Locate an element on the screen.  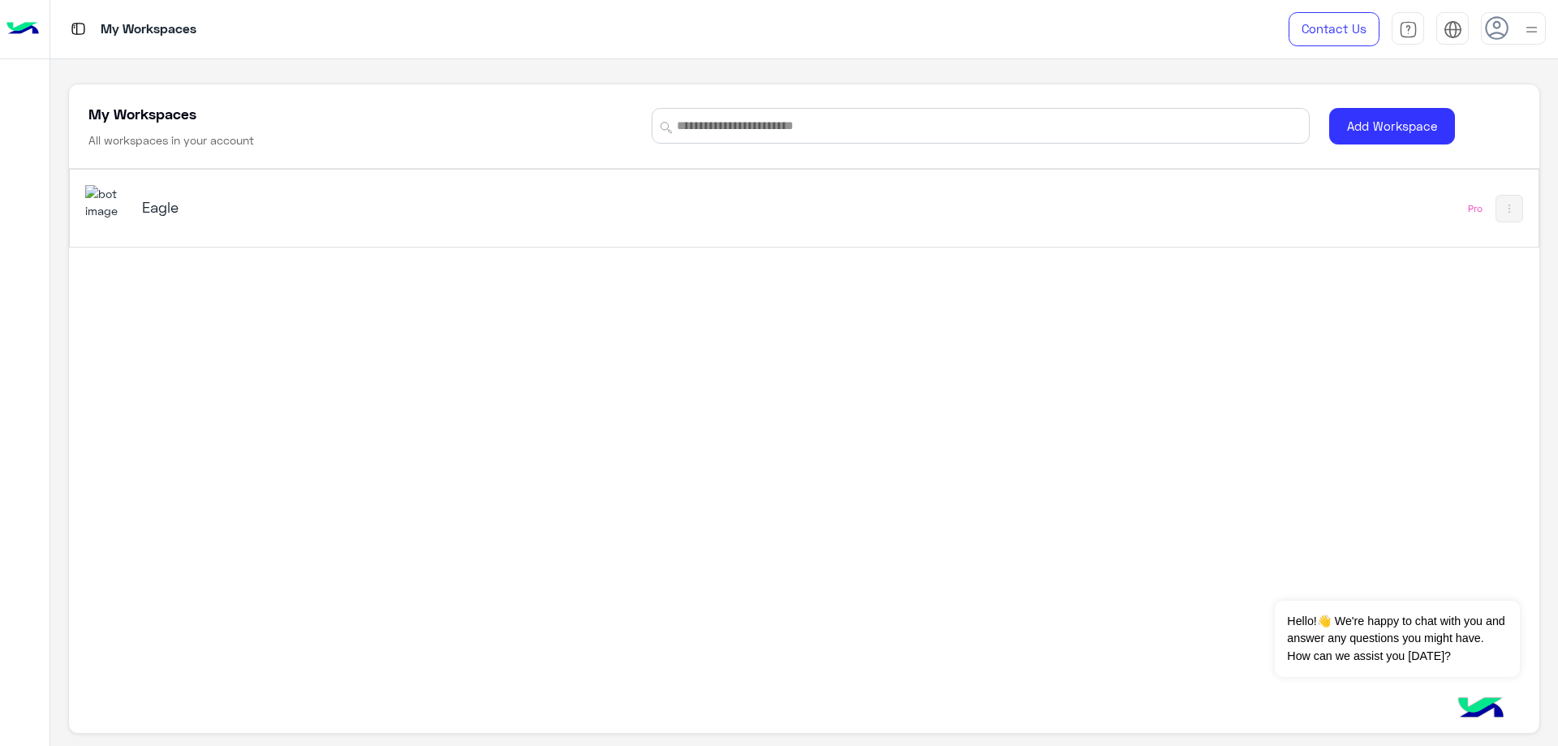
button: Add Workspace is located at coordinates (1392, 126).